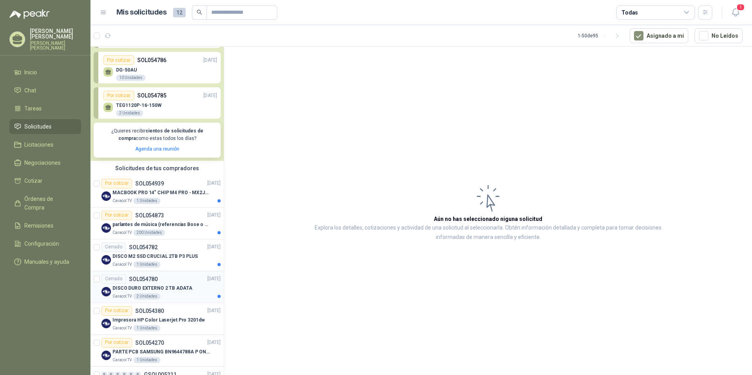  What do you see at coordinates (31, 72) in the screenshot?
I see `span: Inicio` at bounding box center [31, 72].